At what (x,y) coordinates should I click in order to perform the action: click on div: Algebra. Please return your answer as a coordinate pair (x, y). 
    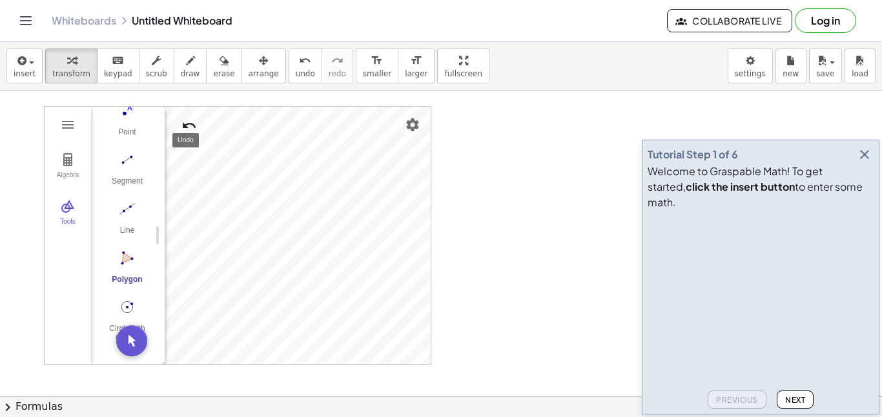
    Looking at the image, I should click on (68, 180).